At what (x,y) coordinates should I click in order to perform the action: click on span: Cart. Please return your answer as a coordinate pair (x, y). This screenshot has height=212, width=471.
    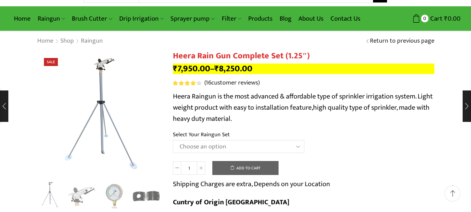
    Looking at the image, I should click on (436, 18).